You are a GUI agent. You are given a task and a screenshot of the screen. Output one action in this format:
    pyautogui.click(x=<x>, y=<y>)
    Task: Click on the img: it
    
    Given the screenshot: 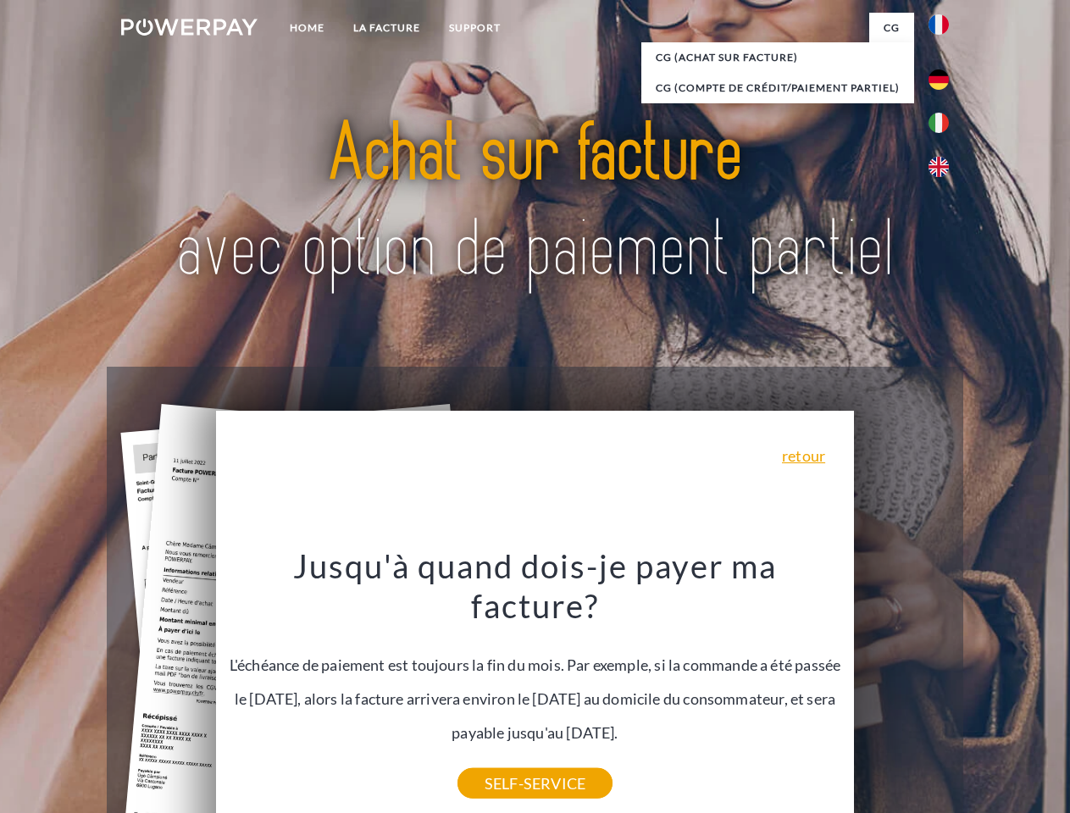 What is the action you would take?
    pyautogui.click(x=939, y=123)
    